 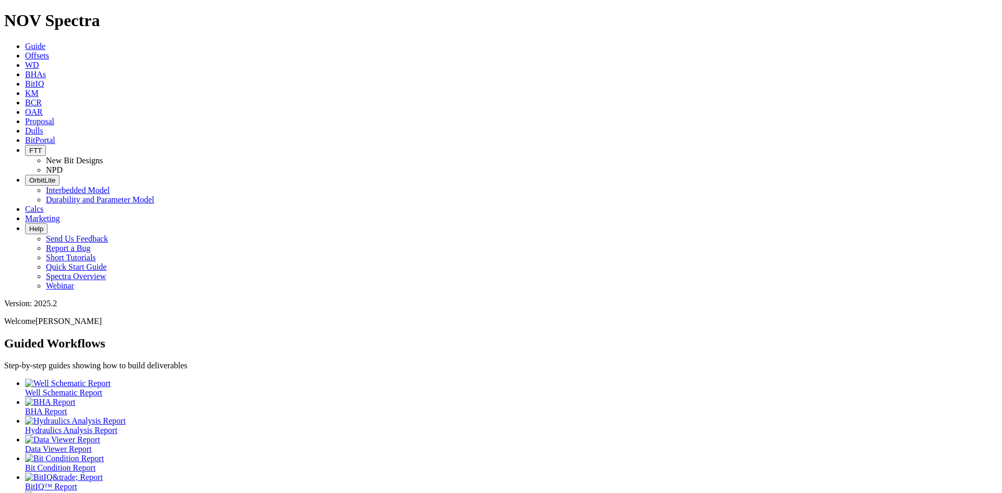 I want to click on span: BCR, so click(x=33, y=102).